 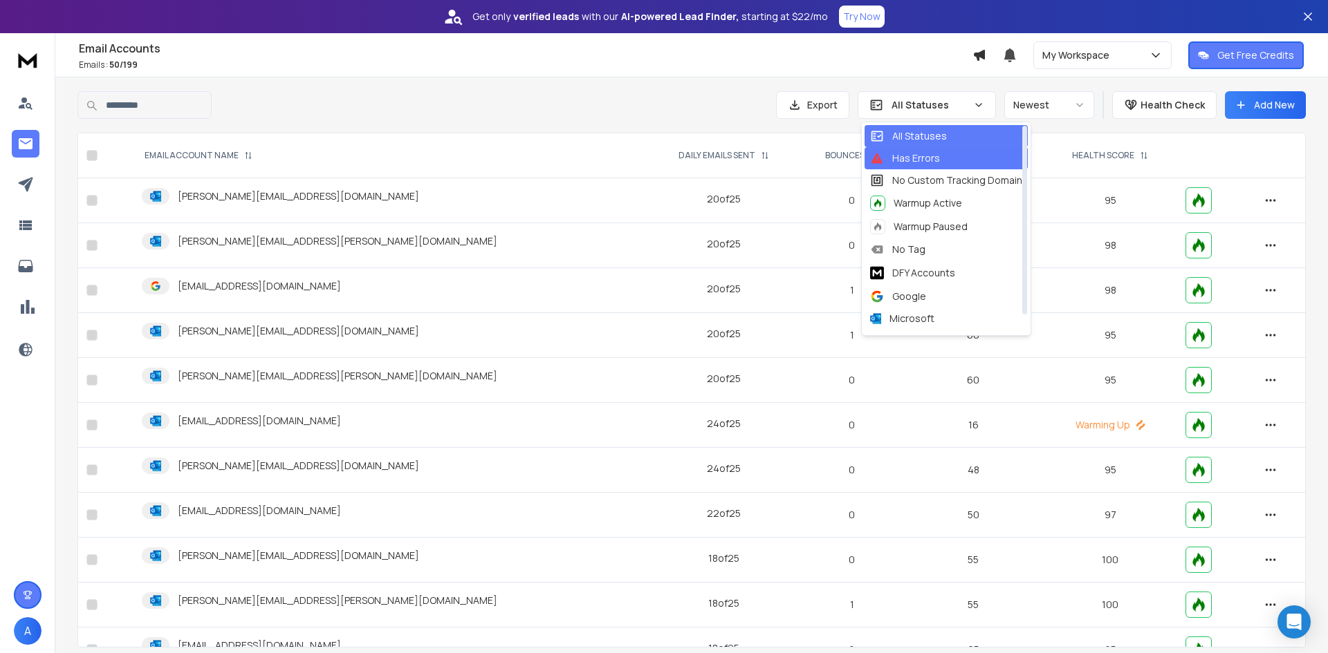 I want to click on p: DAILY EMAILS SENT, so click(x=716, y=156).